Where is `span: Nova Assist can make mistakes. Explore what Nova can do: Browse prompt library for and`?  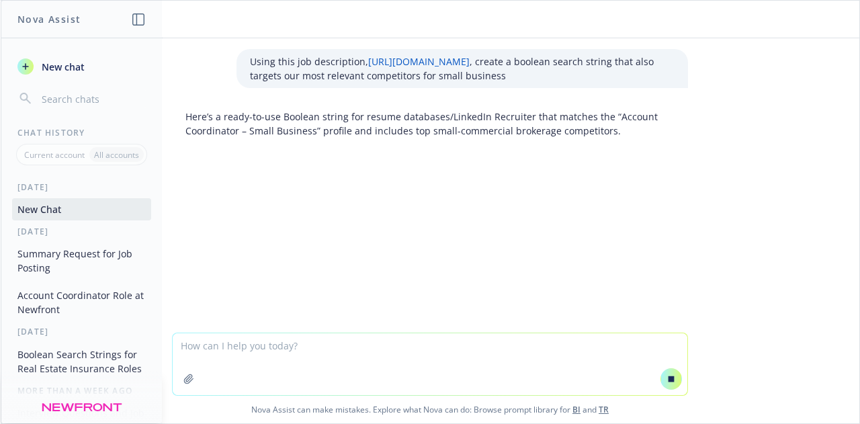
span: Nova Assist can make mistakes. Explore what Nova can do: Browse prompt library for and is located at coordinates (430, 409).